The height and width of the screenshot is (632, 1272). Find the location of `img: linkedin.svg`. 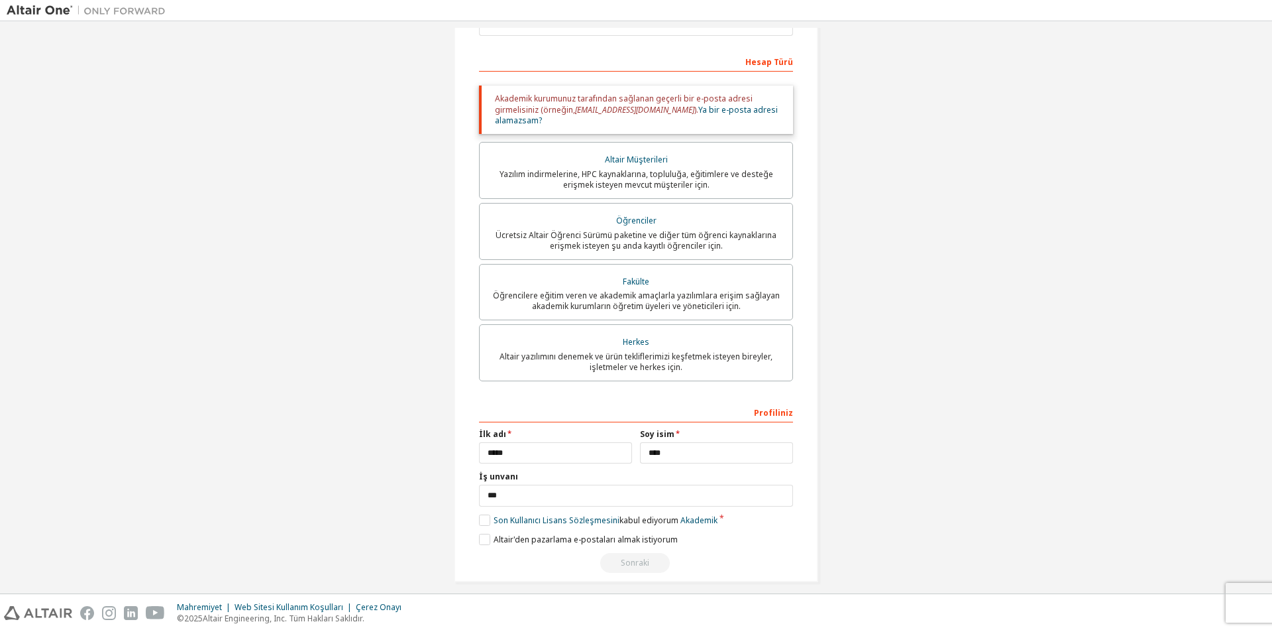

img: linkedin.svg is located at coordinates (131, 612).